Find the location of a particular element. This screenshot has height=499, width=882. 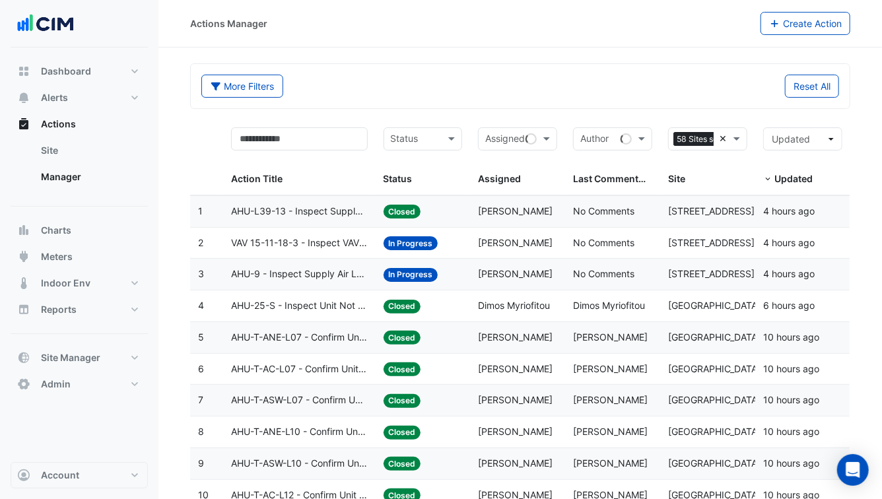

span: 2025-09-02T00:26:47.991 is located at coordinates (791, 337).